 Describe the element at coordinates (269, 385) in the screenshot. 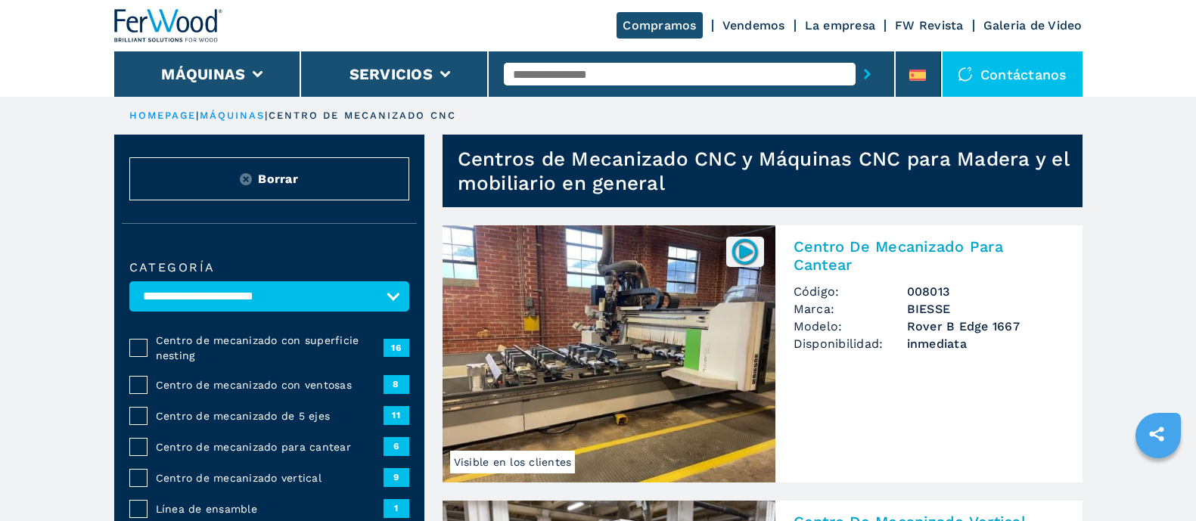

I see `span: Centro de mecanizado con ventosas` at that location.